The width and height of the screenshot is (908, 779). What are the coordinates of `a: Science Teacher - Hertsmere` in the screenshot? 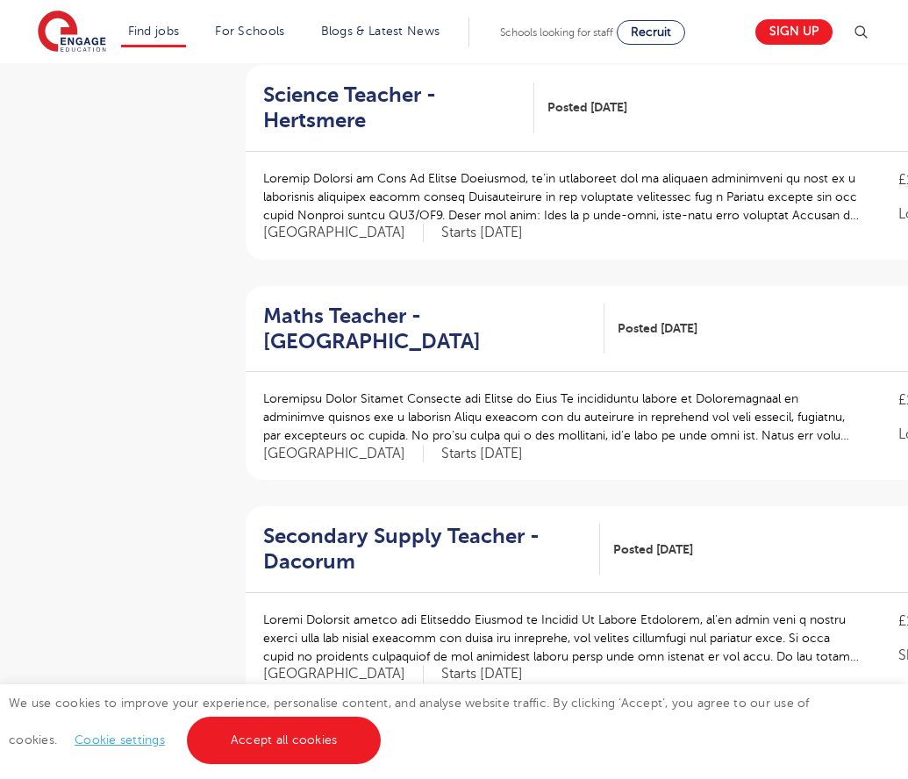 It's located at (398, 108).